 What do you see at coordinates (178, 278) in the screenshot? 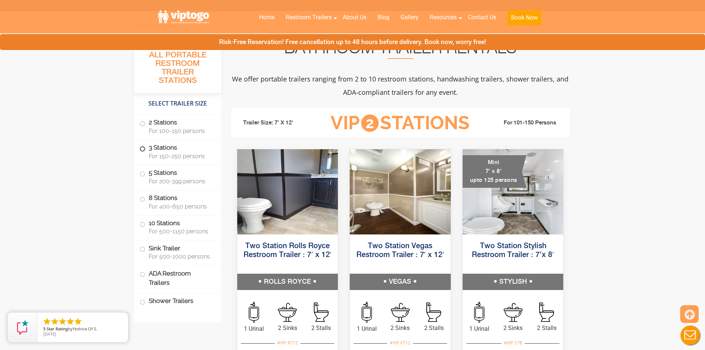
I see `label: ADA Restroom Trailers` at bounding box center [178, 278].